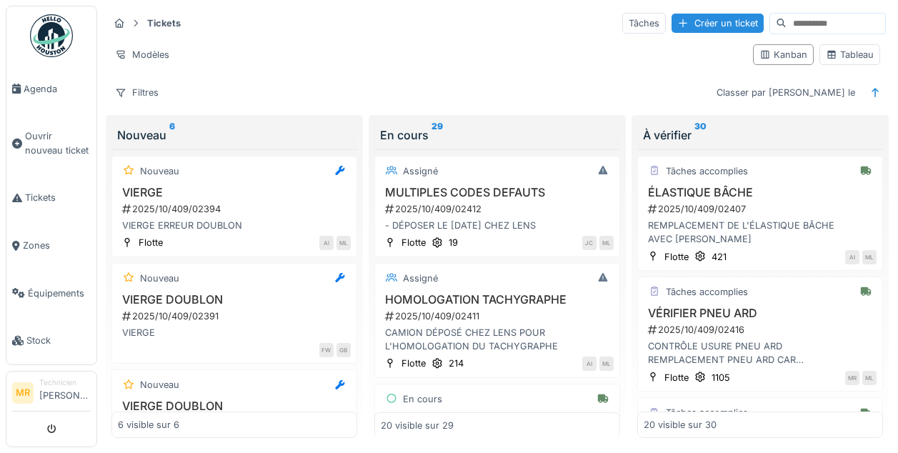 The image size is (898, 453). What do you see at coordinates (456, 363) in the screenshot?
I see `div: 214` at bounding box center [456, 363].